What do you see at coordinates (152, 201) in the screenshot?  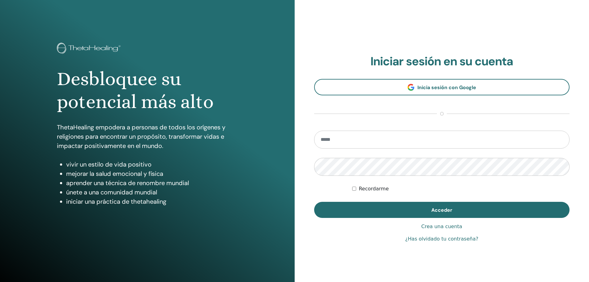 I see `li: iniciar una práctica de thetahealing` at bounding box center [152, 201].